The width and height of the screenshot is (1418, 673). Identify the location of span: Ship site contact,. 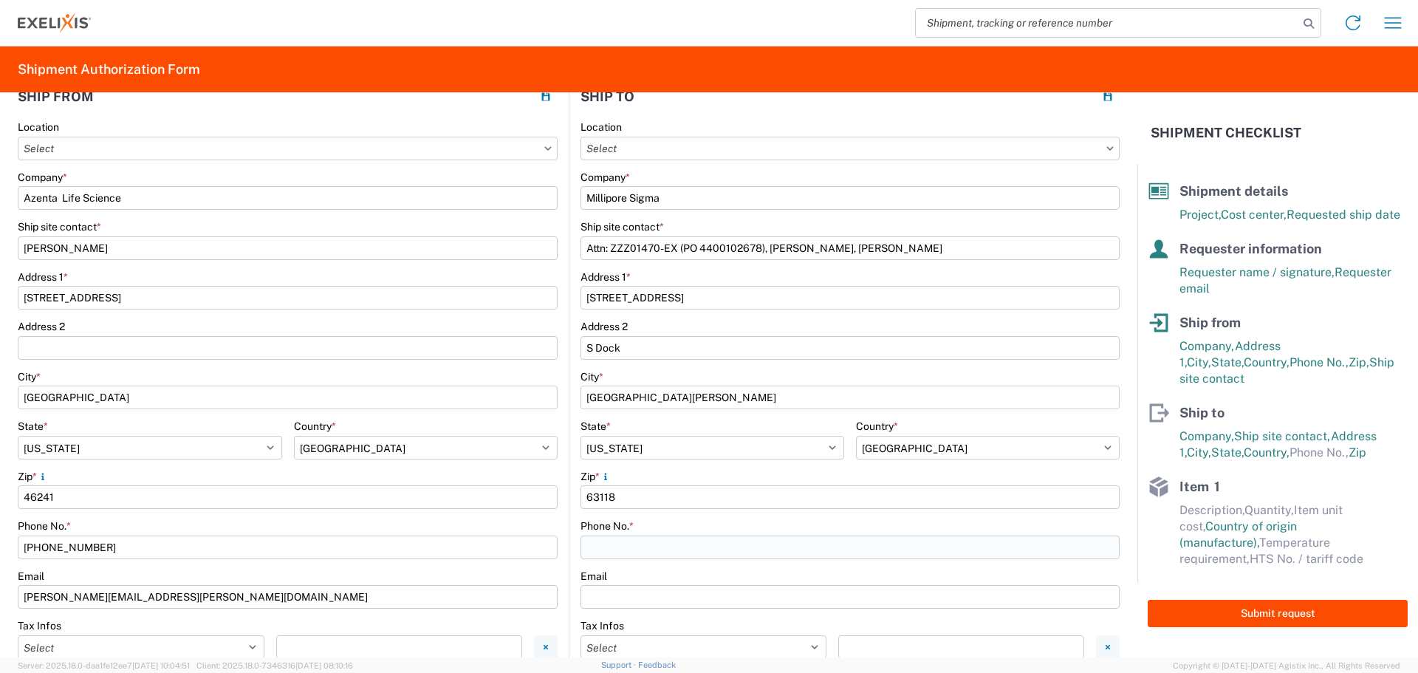
(1282, 436).